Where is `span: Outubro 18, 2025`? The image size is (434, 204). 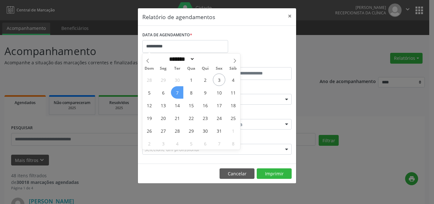
span: Outubro 18, 2025 is located at coordinates (233, 105).